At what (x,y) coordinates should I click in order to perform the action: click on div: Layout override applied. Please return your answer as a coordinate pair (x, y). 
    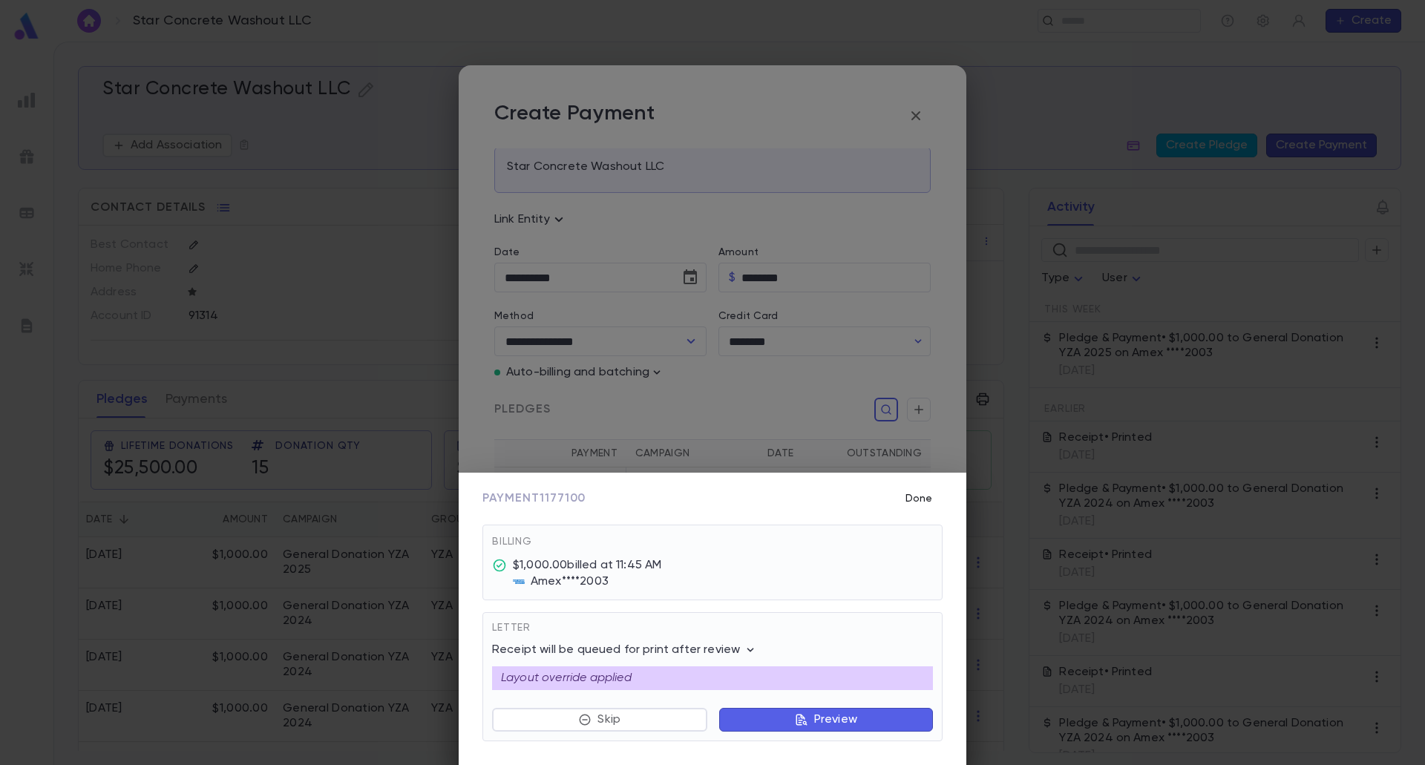
    Looking at the image, I should click on (712, 678).